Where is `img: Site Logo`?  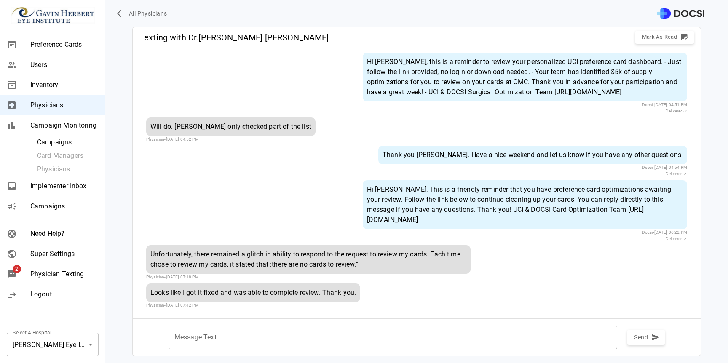
img: Site Logo is located at coordinates (53, 15).